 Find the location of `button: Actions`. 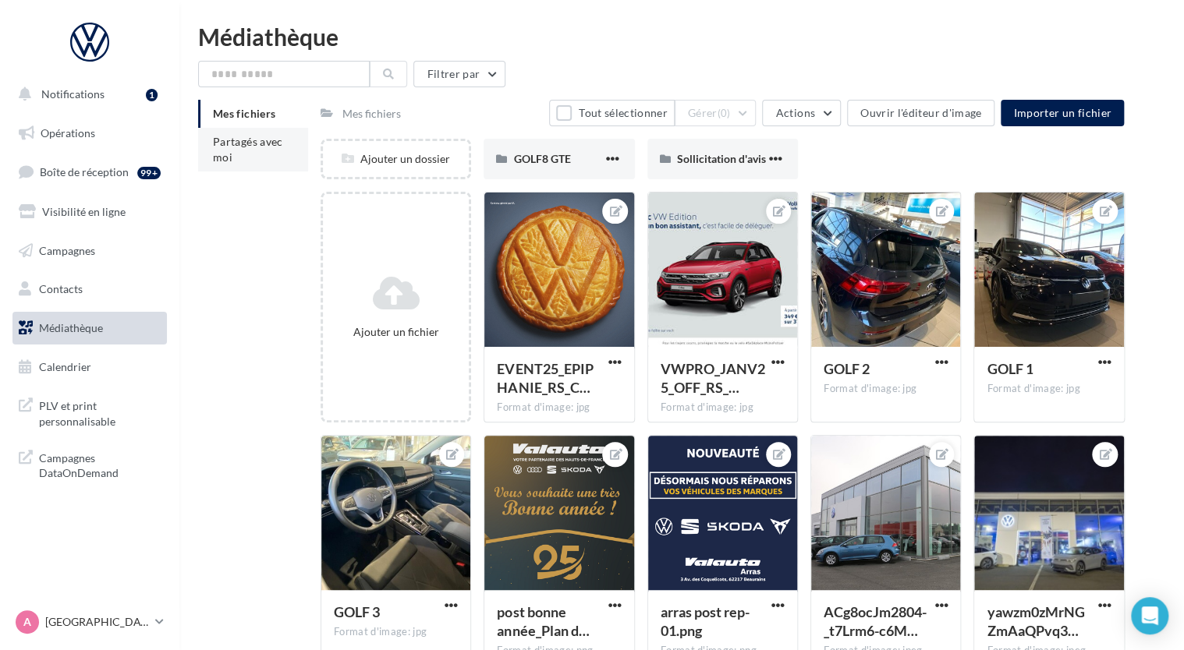

button: Actions is located at coordinates (801, 113).